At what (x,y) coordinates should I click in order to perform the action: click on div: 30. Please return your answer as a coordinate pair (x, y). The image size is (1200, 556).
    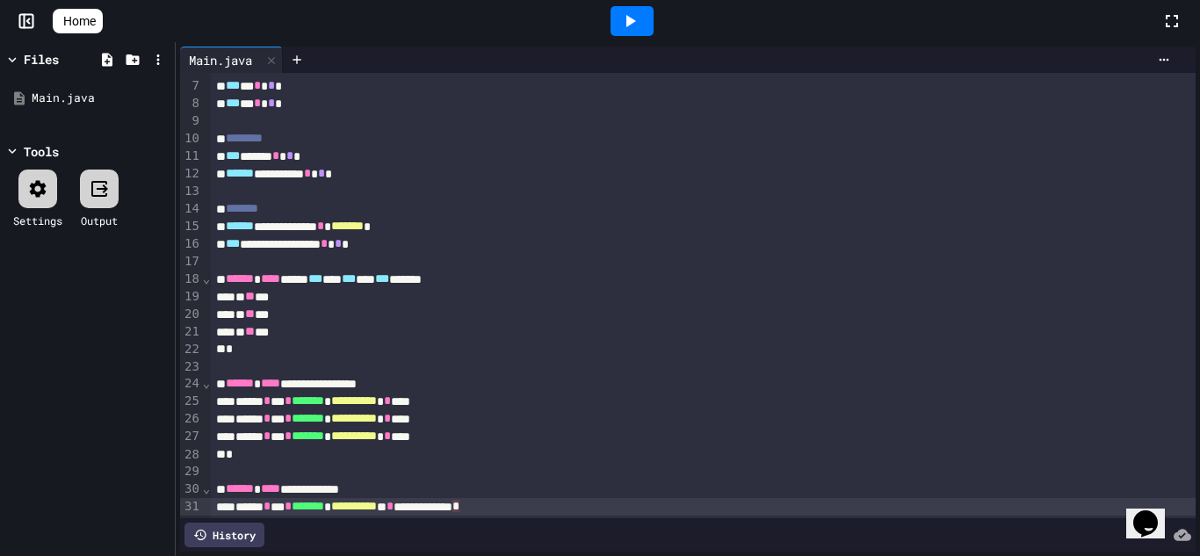
    Looking at the image, I should click on (191, 489).